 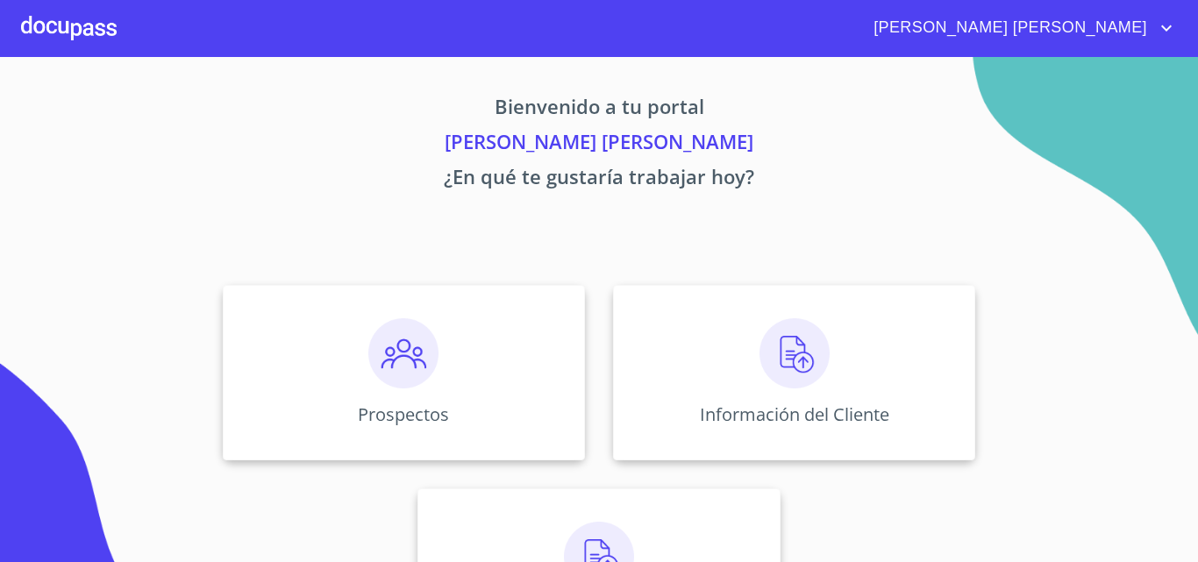 I want to click on p: Prospectos, so click(x=404, y=414).